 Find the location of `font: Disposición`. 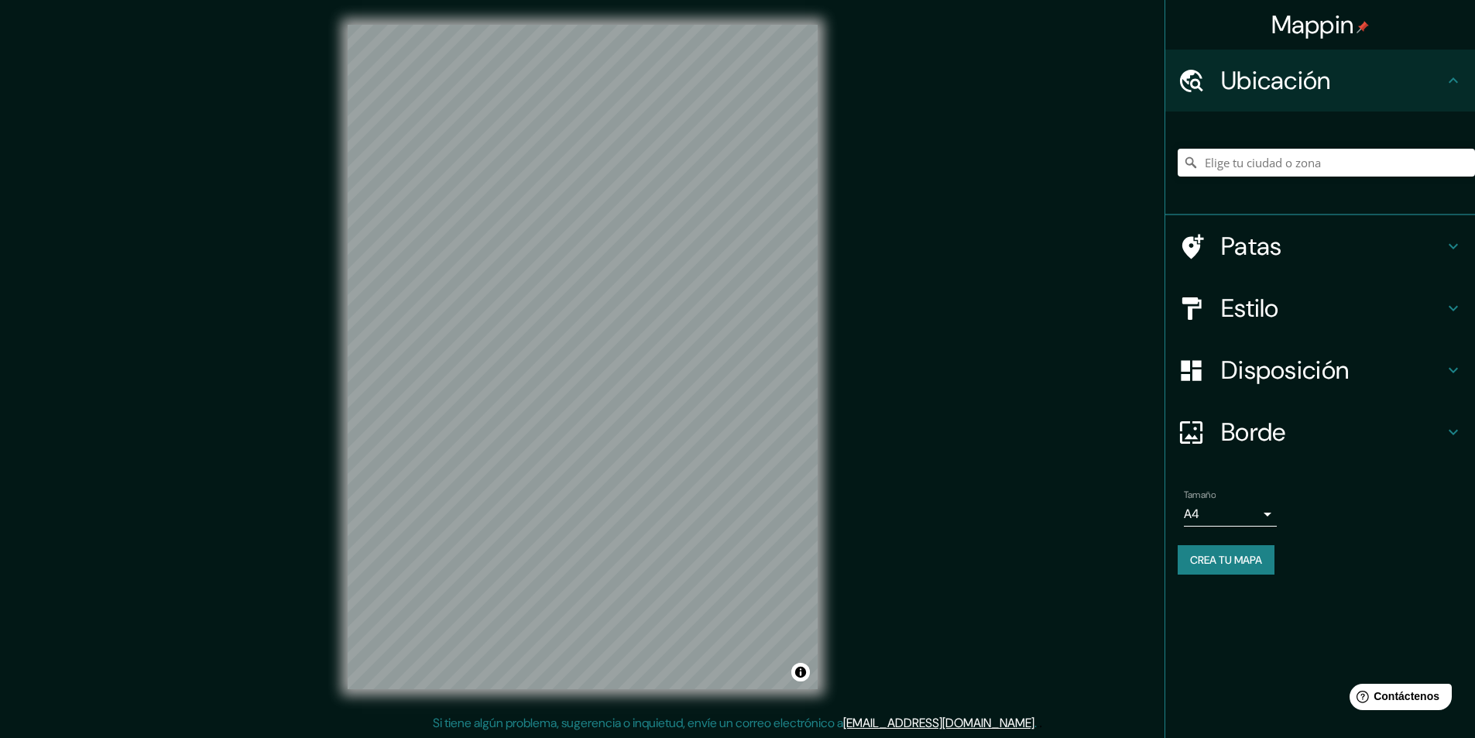

font: Disposición is located at coordinates (1284, 370).